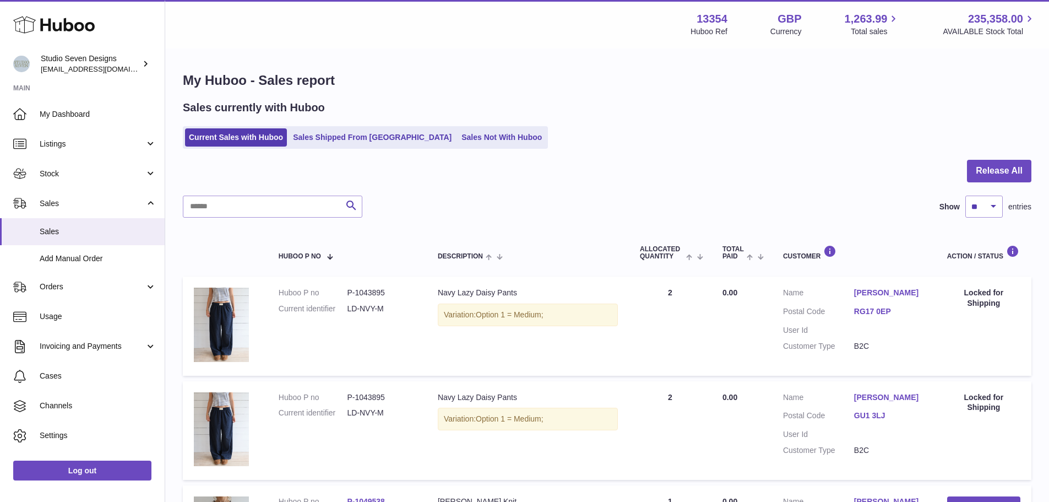  Describe the element at coordinates (989, 24) in the screenshot. I see `a: 235,358.00 AVAILABLE Stock Total` at that location.